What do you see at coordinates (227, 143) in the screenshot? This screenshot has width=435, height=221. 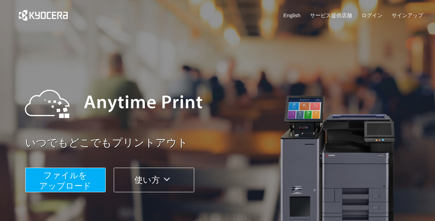 I see `a: いつでもどこでもプリントアウト` at bounding box center [227, 143].